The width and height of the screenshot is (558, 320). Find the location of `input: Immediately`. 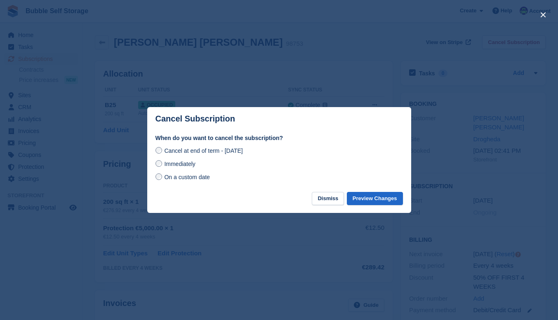

input: Immediately is located at coordinates (159, 164).